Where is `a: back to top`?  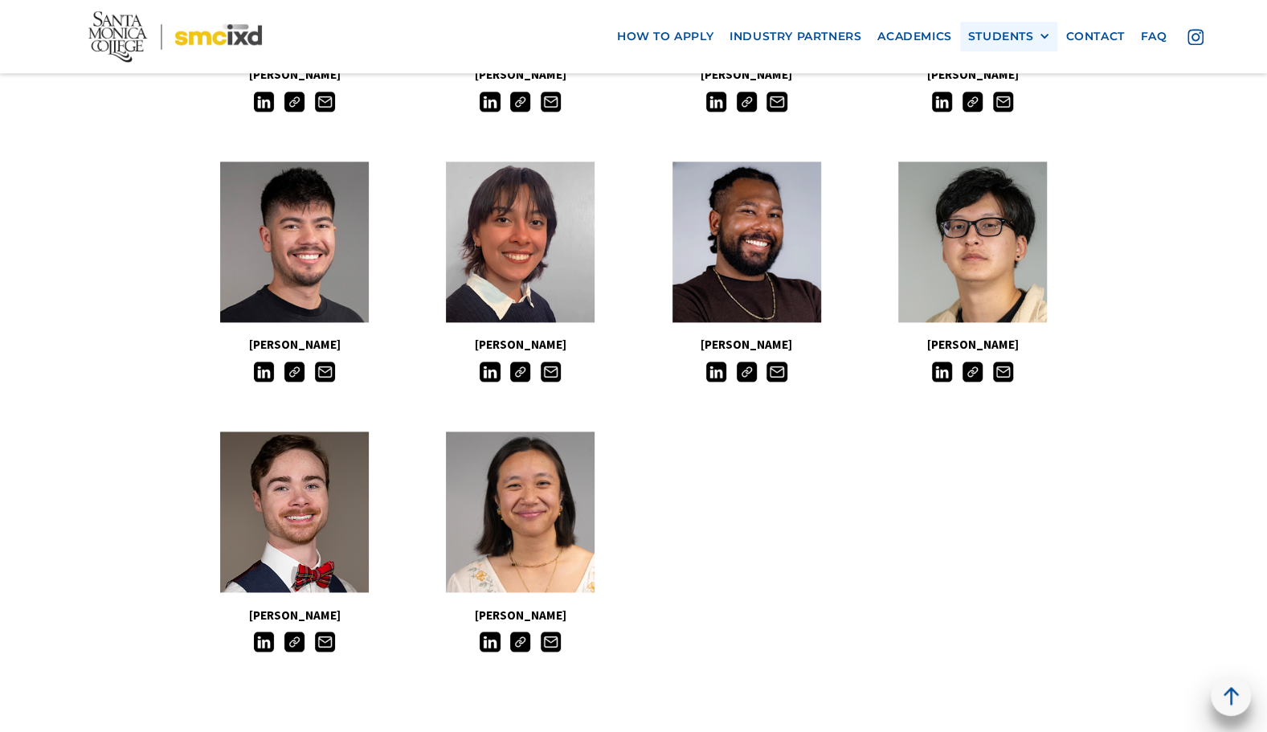 a: back to top is located at coordinates (1231, 696).